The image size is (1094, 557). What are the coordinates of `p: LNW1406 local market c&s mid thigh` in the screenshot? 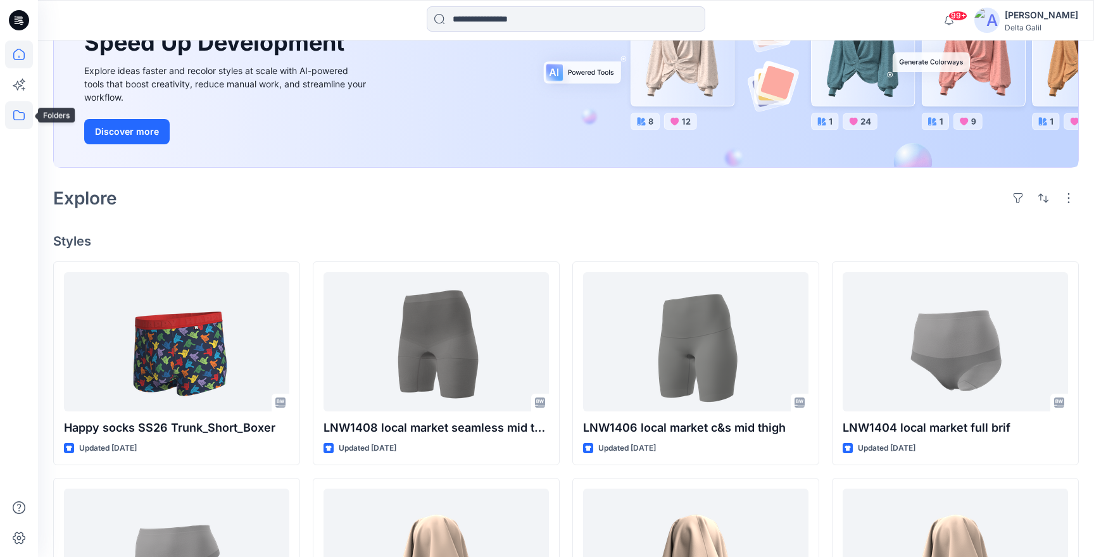 It's located at (696, 428).